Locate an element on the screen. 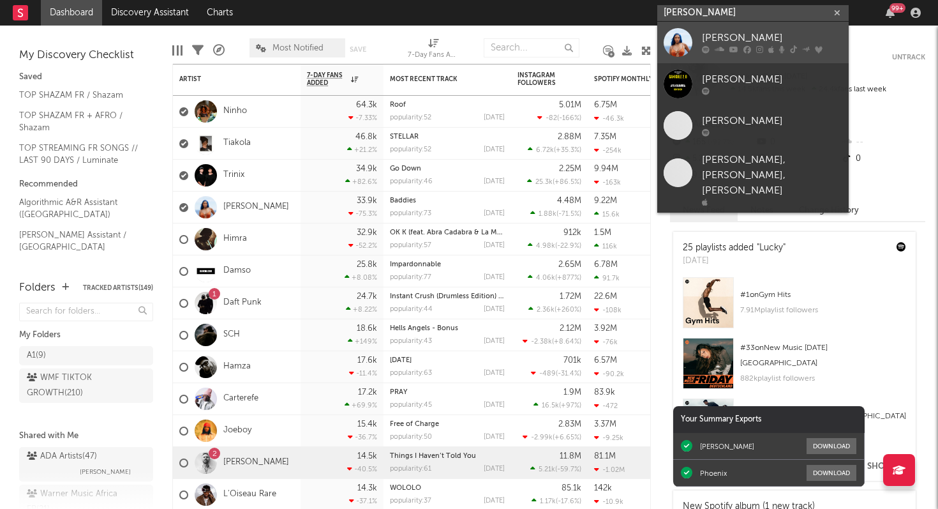  div: 701k is located at coordinates (573, 360).